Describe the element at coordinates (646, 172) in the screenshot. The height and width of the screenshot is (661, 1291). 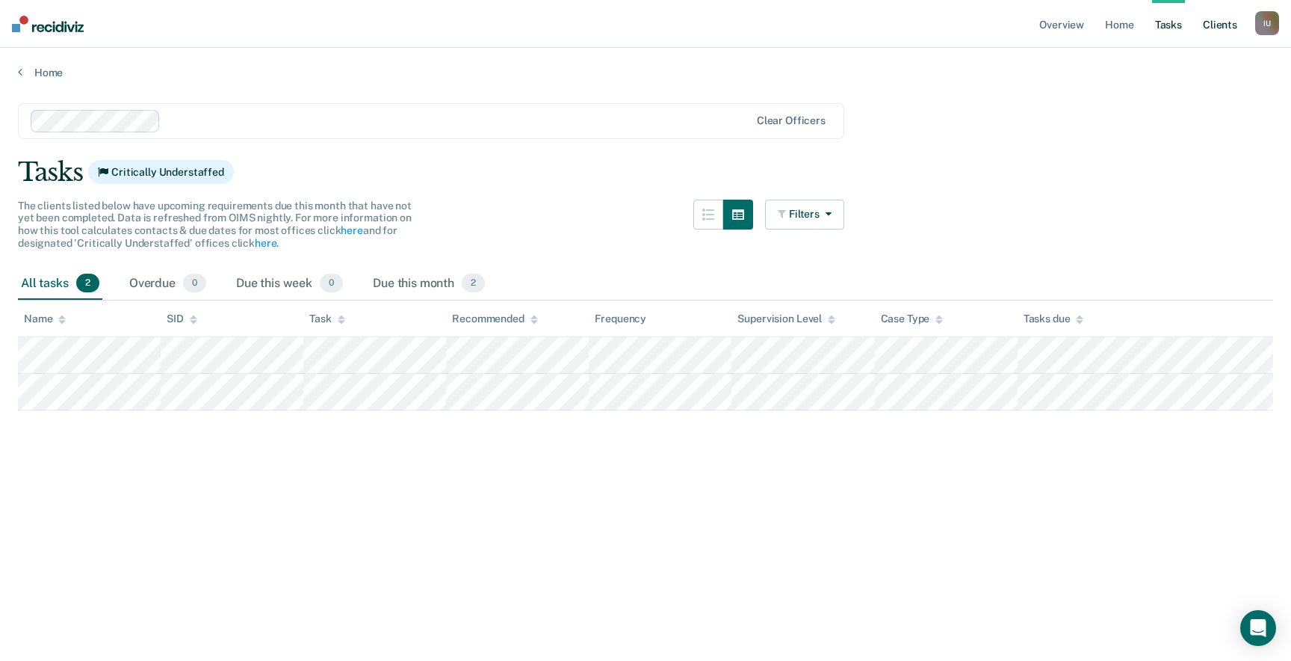
I see `div: Tasks` at that location.